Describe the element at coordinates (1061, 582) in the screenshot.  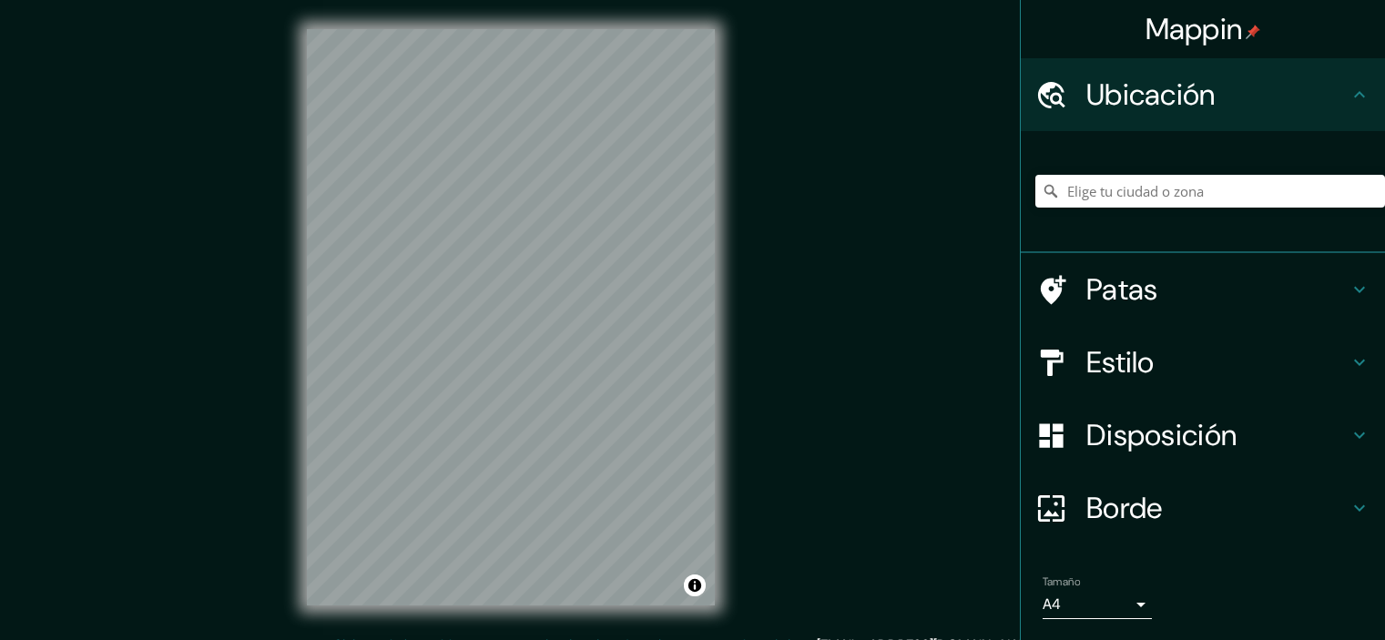
I see `font: Tamaño` at that location.